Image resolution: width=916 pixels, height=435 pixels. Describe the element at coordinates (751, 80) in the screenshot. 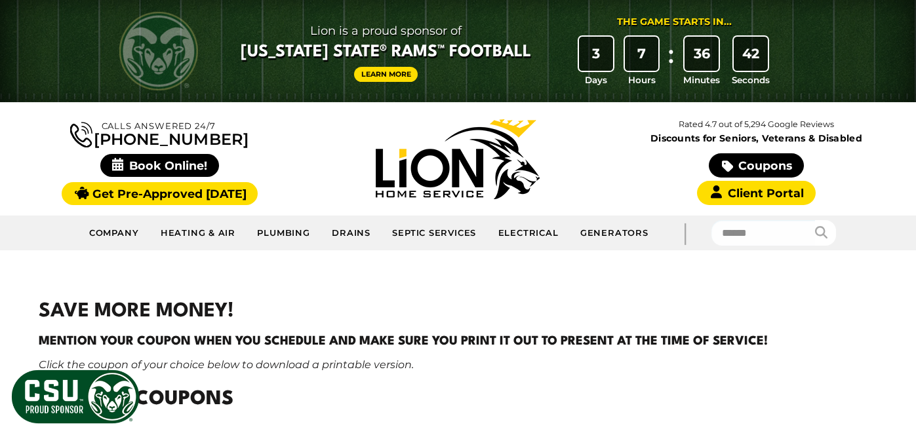

I see `span: Seconds` at that location.